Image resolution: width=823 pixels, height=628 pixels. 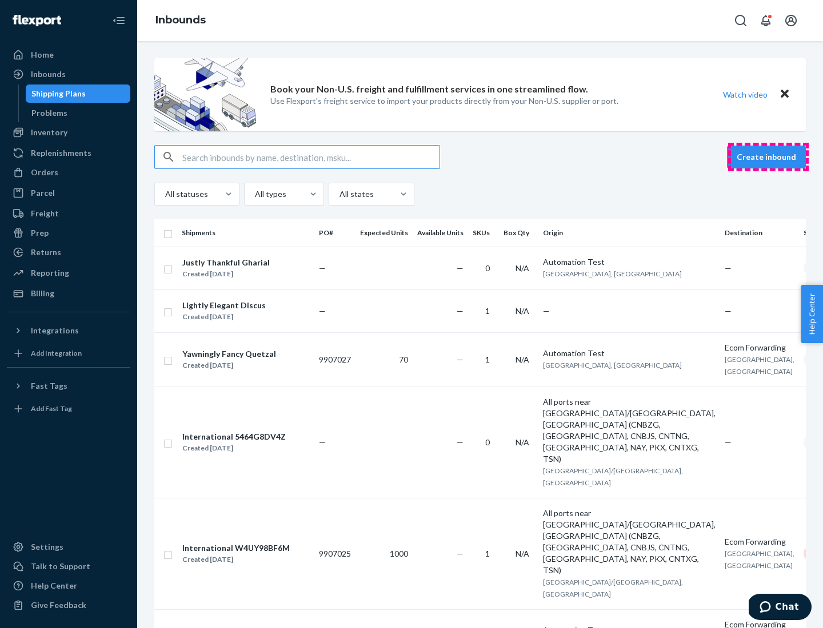 What do you see at coordinates (483, 233) in the screenshot?
I see `th: SKUs` at bounding box center [483, 233].